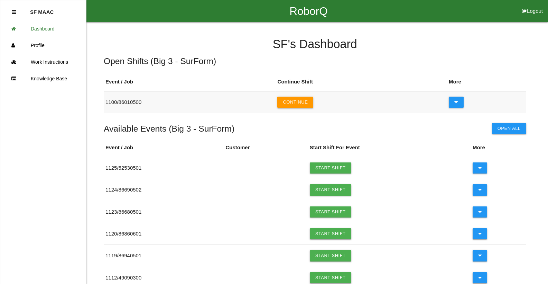 This screenshot has height=284, width=548. I want to click on a: Work Instructions, so click(43, 62).